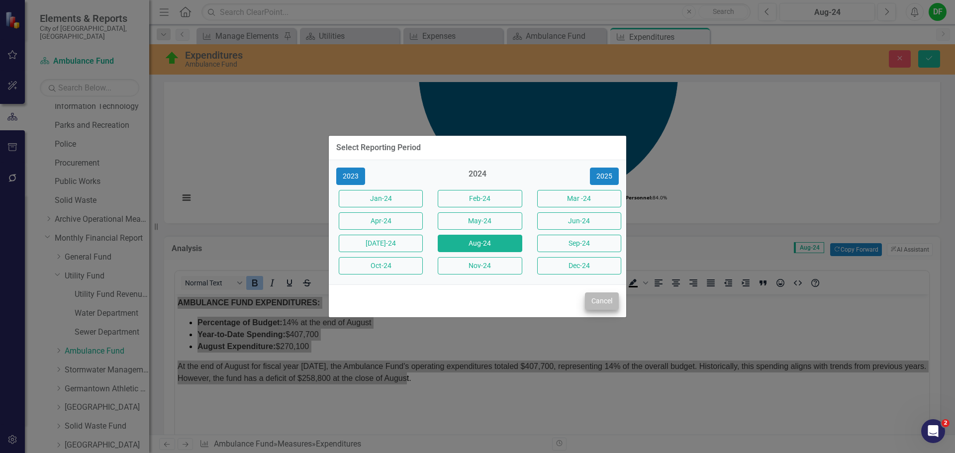  What do you see at coordinates (479, 265) in the screenshot?
I see `button: Nov-24` at bounding box center [479, 265].